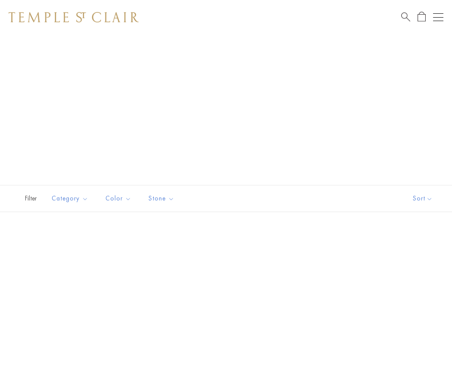 The height and width of the screenshot is (382, 452). What do you see at coordinates (118, 198) in the screenshot?
I see `button: Color` at bounding box center [118, 198].